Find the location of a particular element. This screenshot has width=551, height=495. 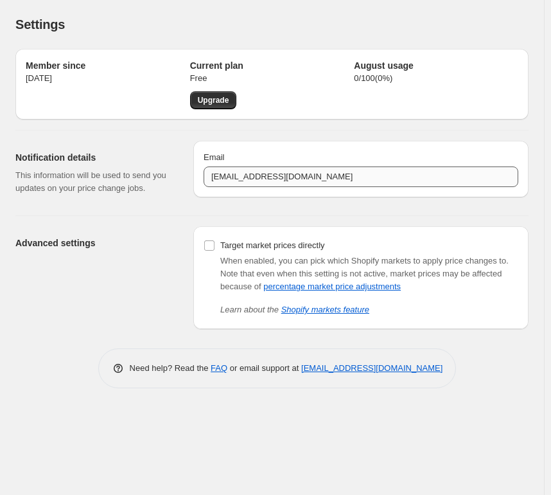

span: Need help? Read the is located at coordinates (170, 367).